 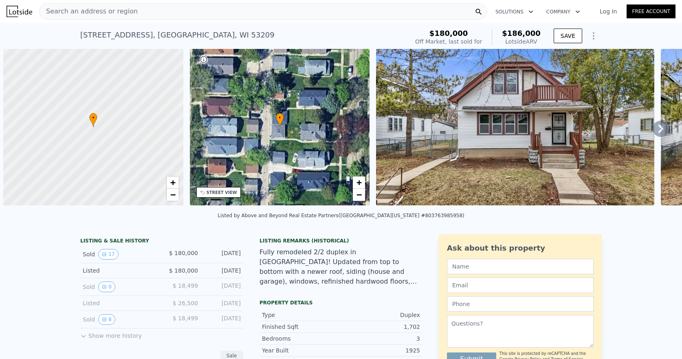 I want to click on button: Show Options, so click(x=594, y=36).